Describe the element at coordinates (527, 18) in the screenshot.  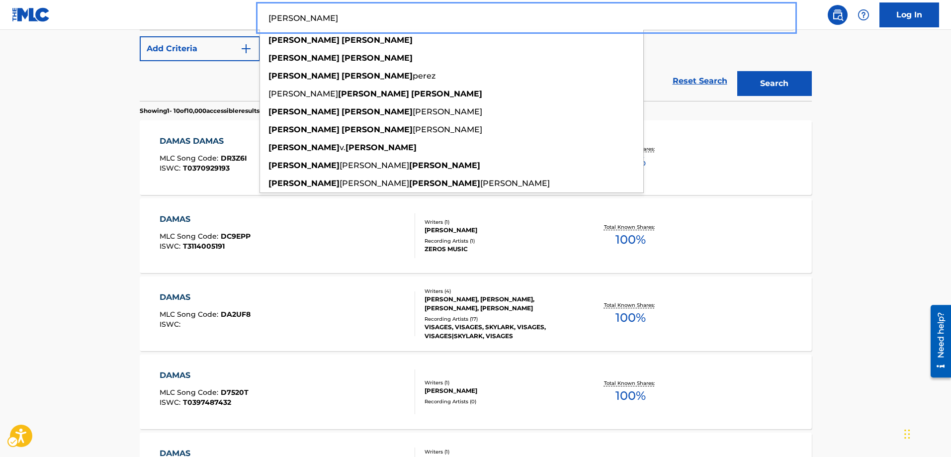
I see `input: Search...` at that location.